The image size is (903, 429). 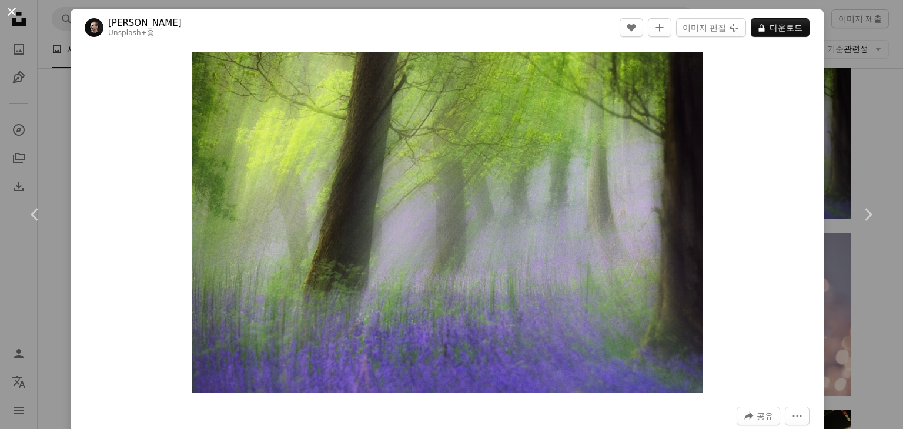 I want to click on img: 나무와 블루벨은 안개 낀 몽환적인 숲을 만듭니다., so click(x=447, y=222).